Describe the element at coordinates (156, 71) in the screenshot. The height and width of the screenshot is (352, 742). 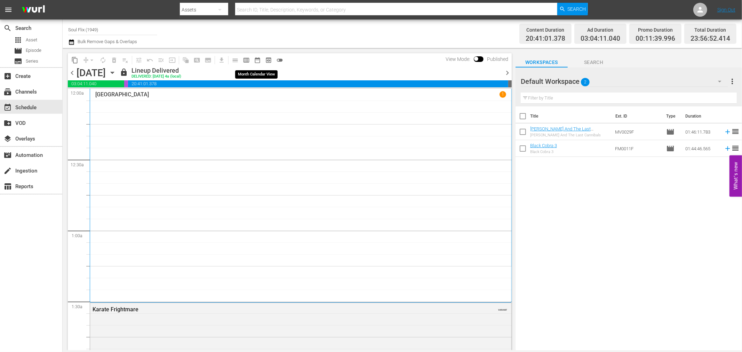
I see `div: Lineup Delivered` at that location.